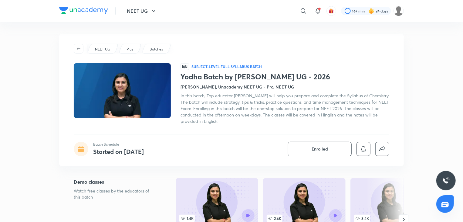 The width and height of the screenshot is (463, 222). Describe the element at coordinates (115, 194) in the screenshot. I see `p: Watch free classes by the educators of this batch` at that location.